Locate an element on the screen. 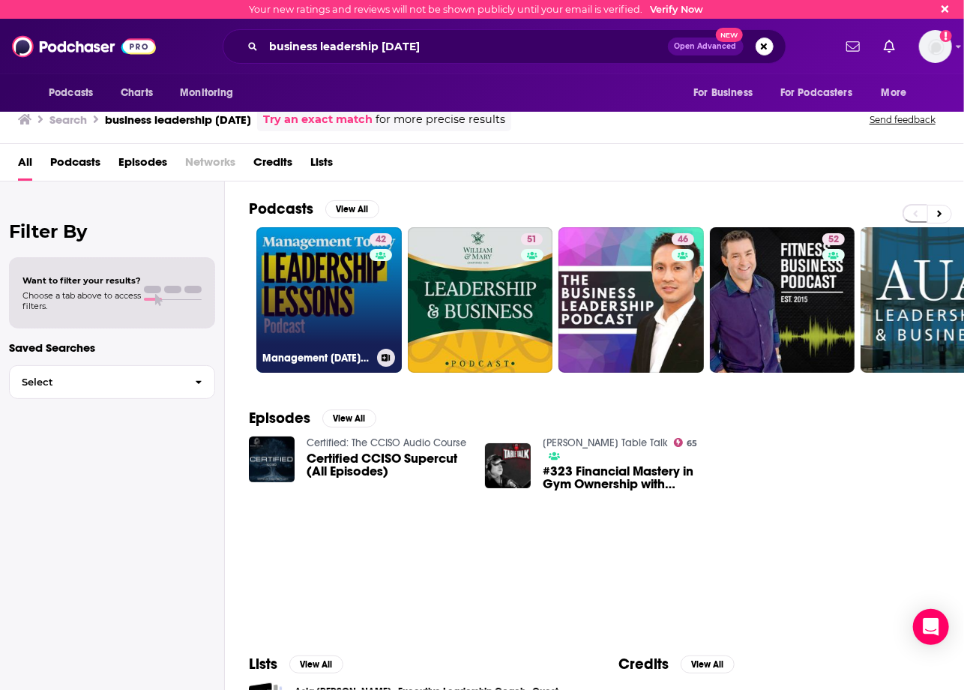  h2: Podcasts is located at coordinates (281, 208).